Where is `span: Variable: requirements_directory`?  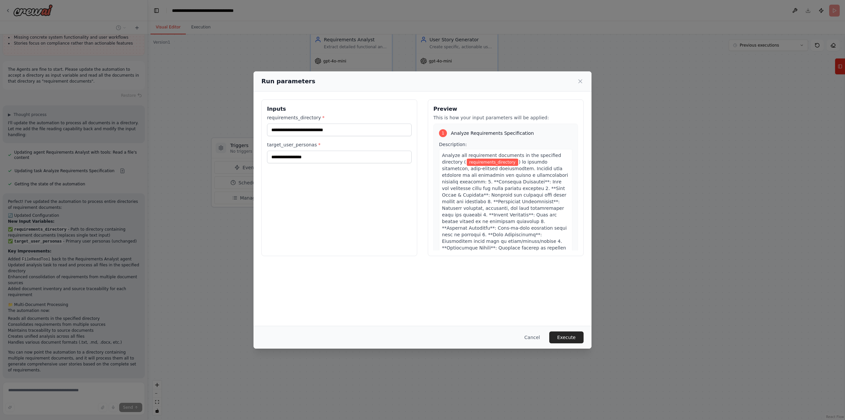 span: Variable: requirements_directory is located at coordinates (492, 162).